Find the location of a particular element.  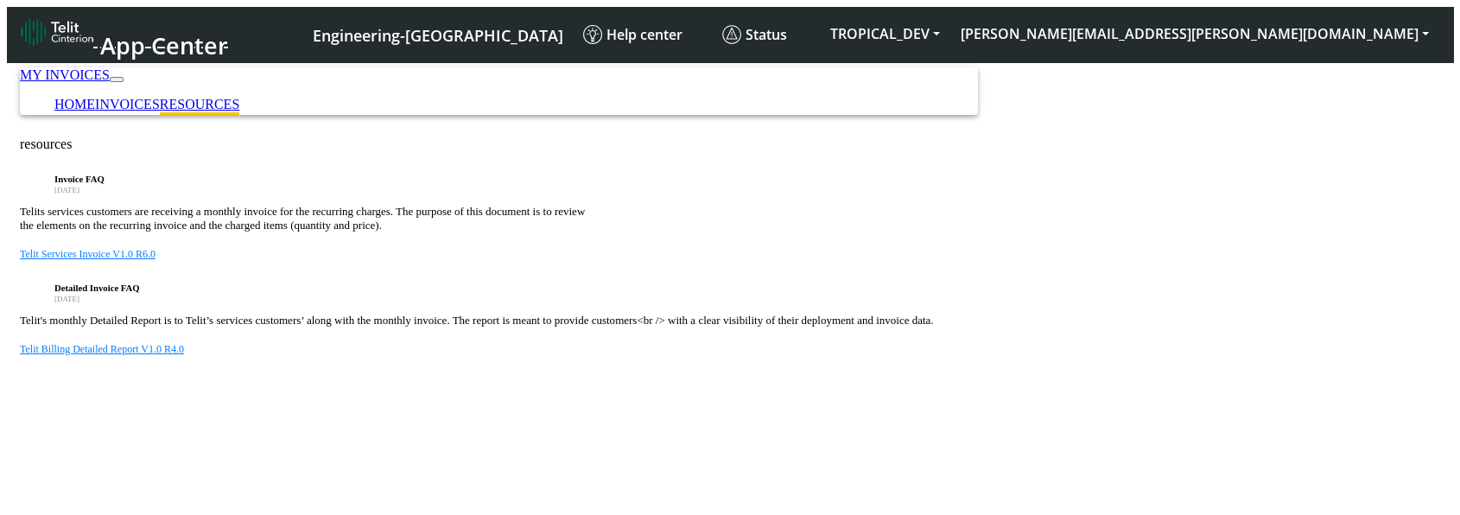

a: Help center is located at coordinates (645, 35).